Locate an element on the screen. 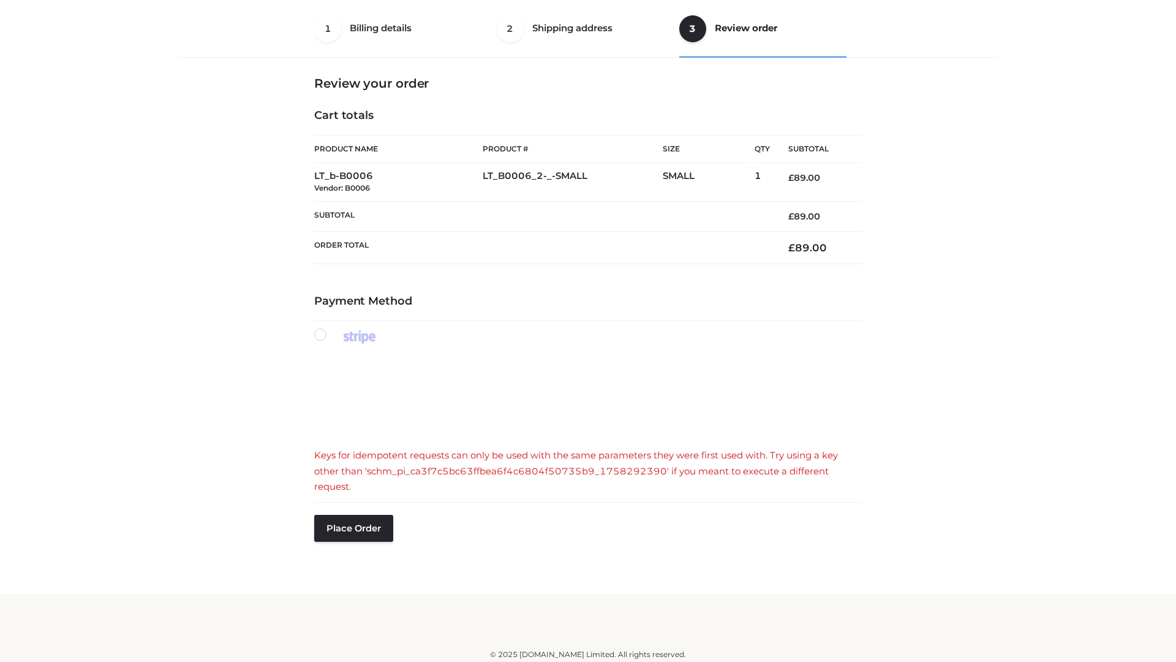  div: Keys for idempotent requests can only be used with the same parameters they were first used with.... is located at coordinates (588, 471).